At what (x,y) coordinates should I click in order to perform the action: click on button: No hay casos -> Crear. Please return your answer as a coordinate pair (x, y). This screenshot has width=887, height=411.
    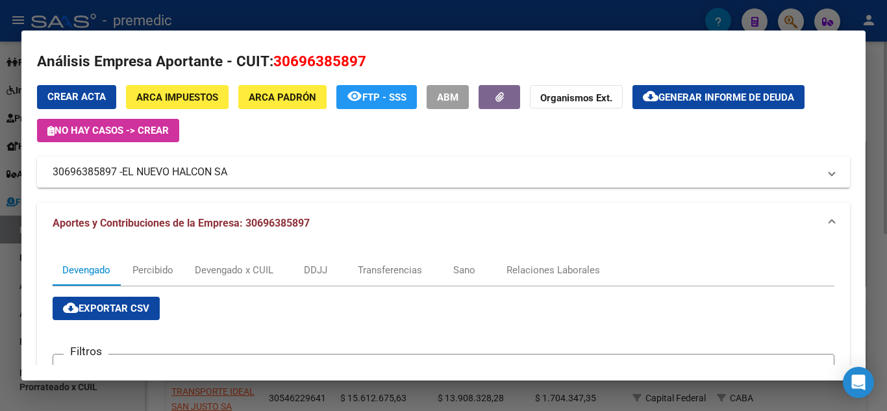
    Looking at the image, I should click on (108, 130).